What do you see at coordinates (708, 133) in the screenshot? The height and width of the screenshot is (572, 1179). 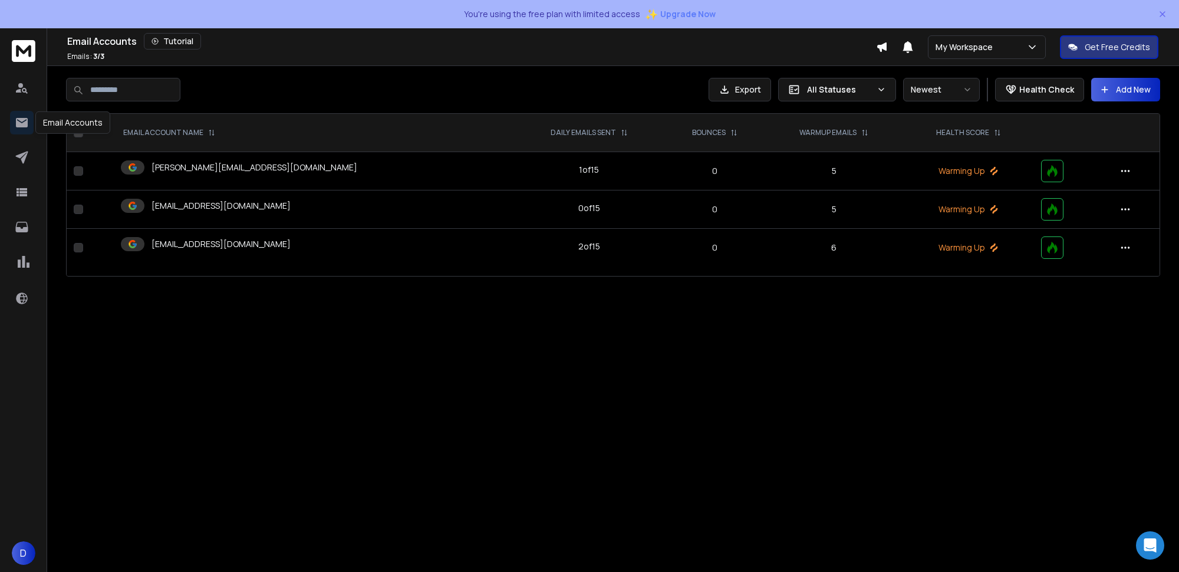 I see `p: BOUNCES` at bounding box center [708, 133].